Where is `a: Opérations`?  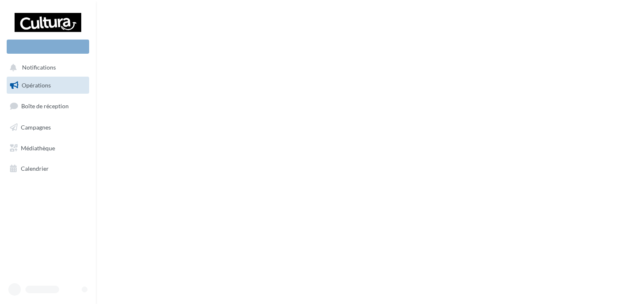 a: Opérations is located at coordinates (48, 85).